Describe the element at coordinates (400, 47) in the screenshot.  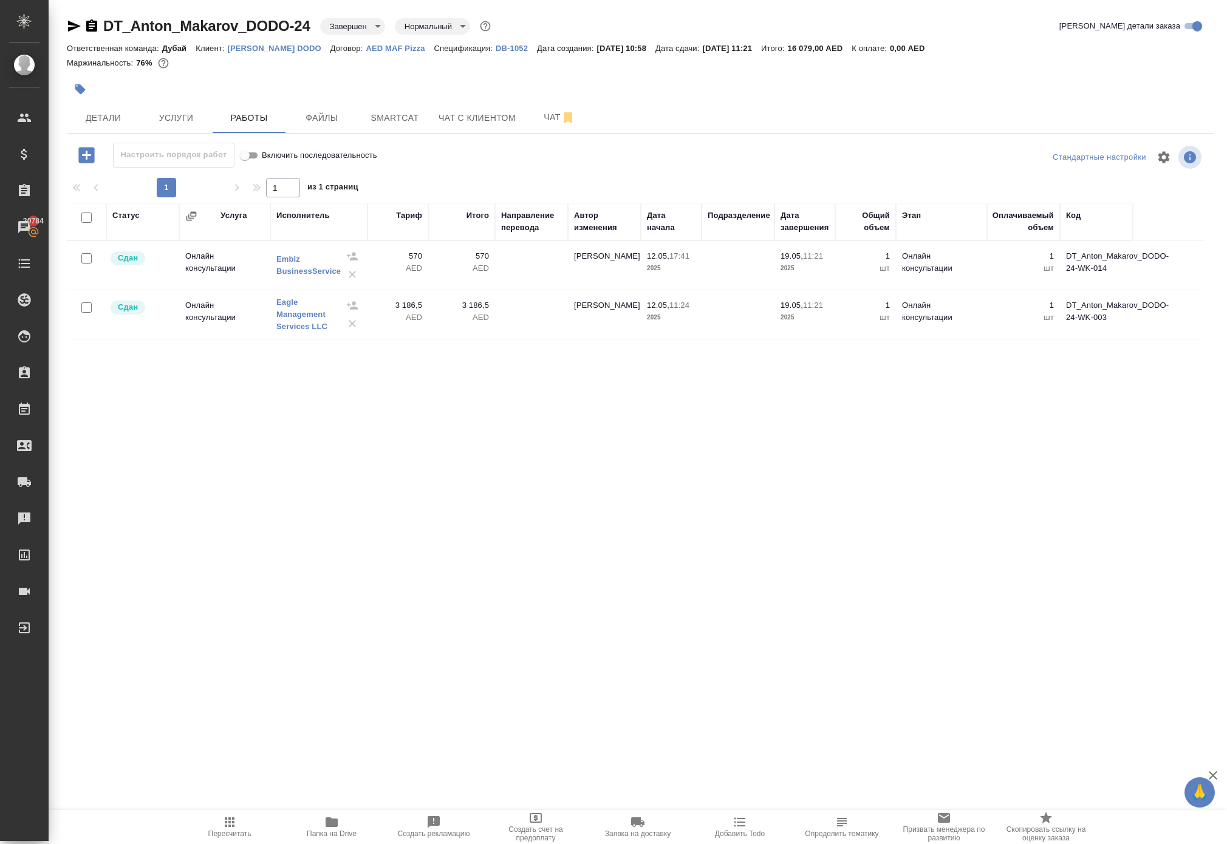
I see `a: AED MAF Pizza` at that location.